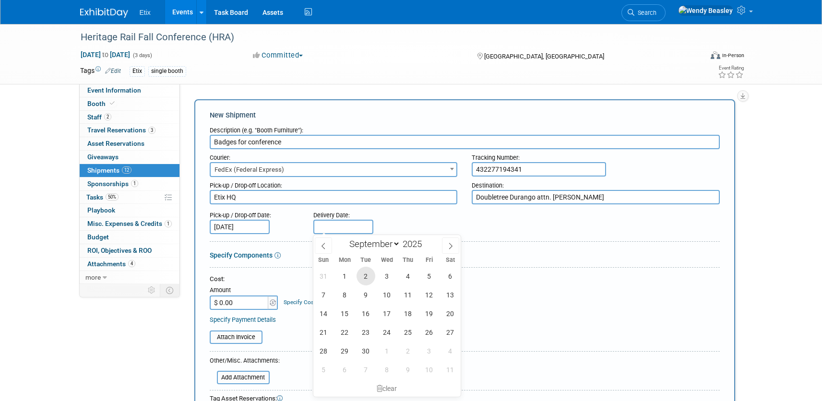  I want to click on div: single booth, so click(167, 71).